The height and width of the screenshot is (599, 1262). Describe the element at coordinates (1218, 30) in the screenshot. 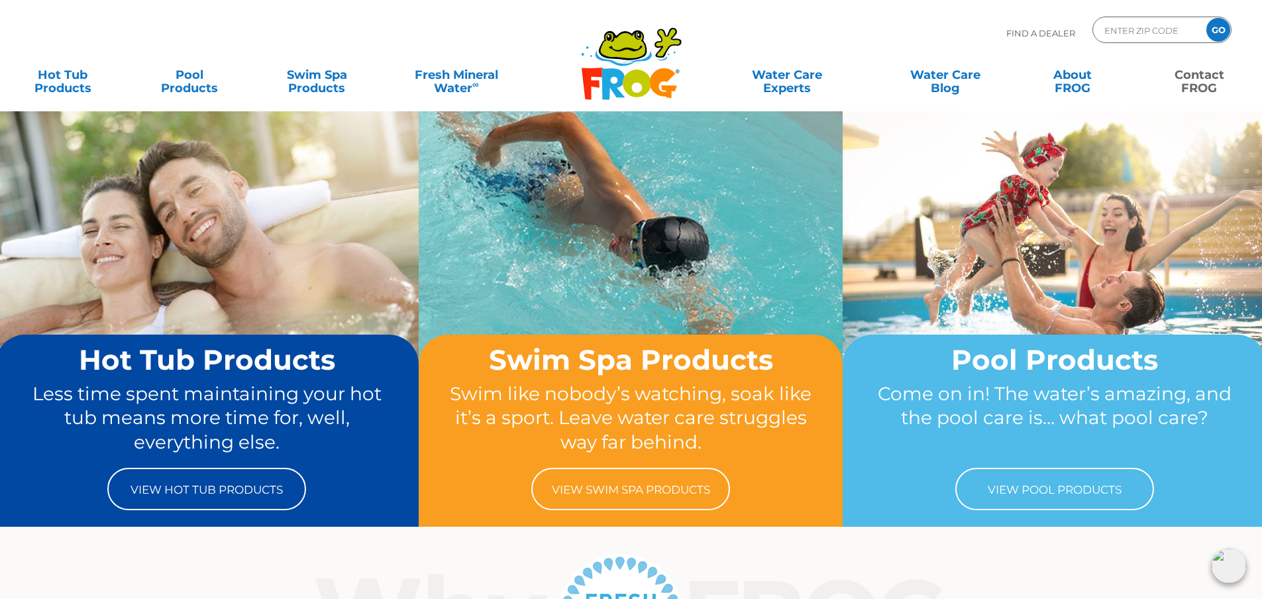

I see `input: GO` at that location.